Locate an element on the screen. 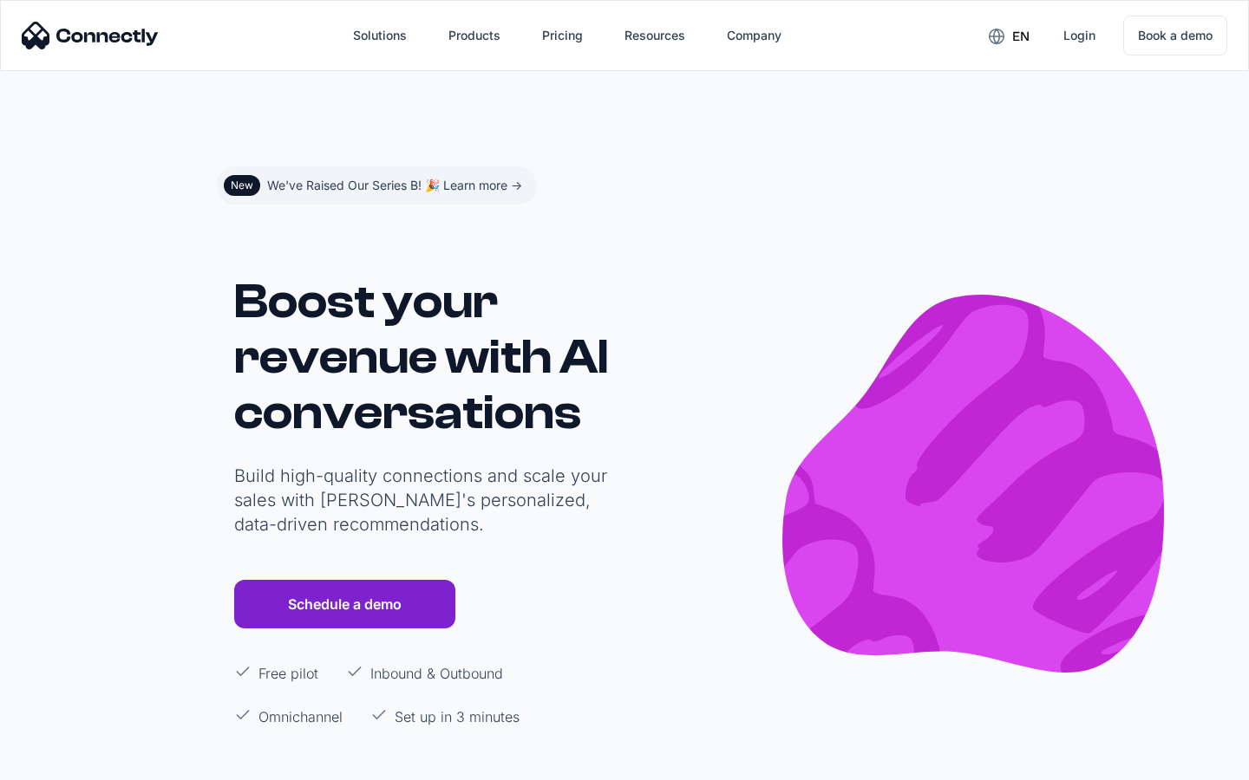 The width and height of the screenshot is (1249, 780). a: Book a demo is located at coordinates (1175, 36).